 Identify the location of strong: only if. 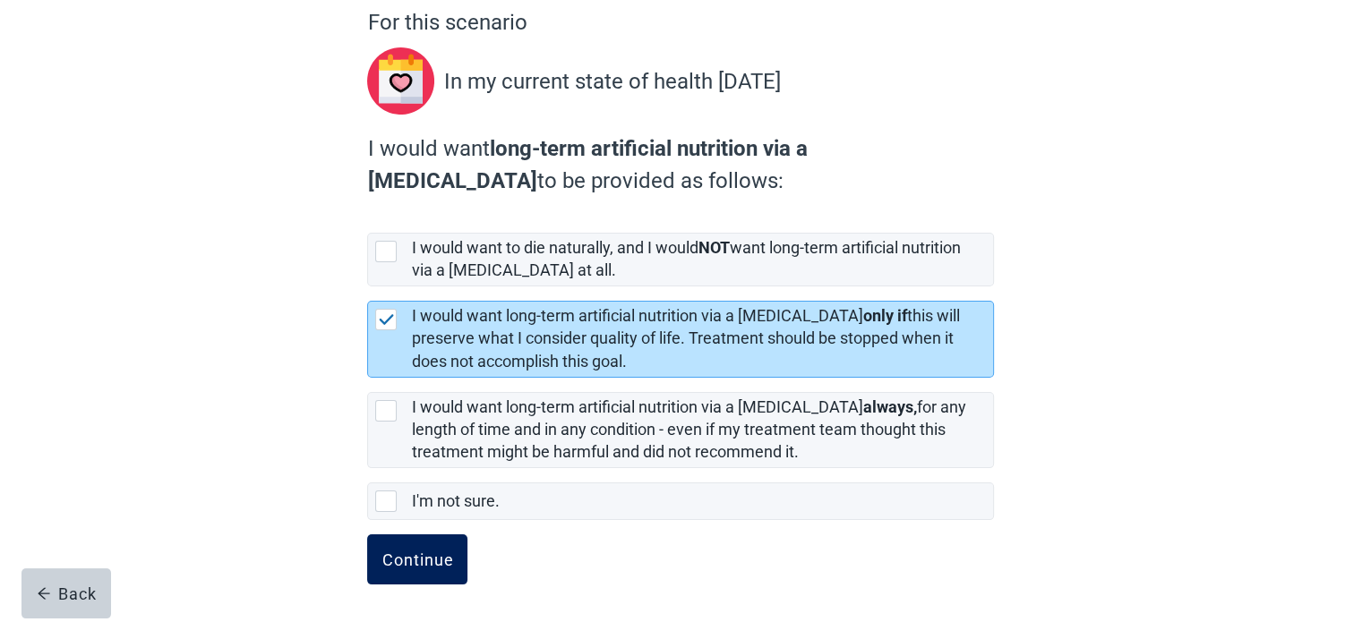
(884, 315).